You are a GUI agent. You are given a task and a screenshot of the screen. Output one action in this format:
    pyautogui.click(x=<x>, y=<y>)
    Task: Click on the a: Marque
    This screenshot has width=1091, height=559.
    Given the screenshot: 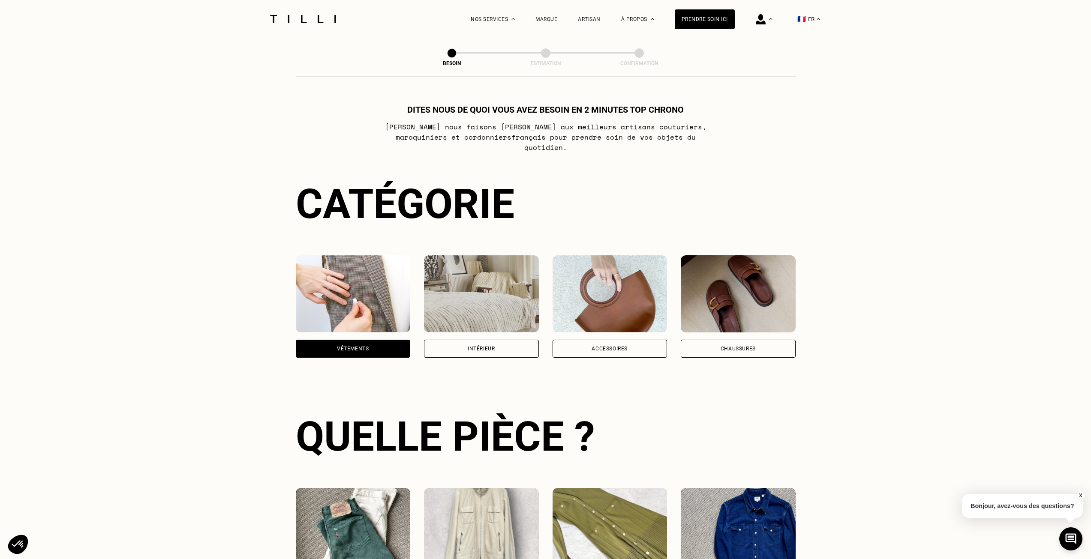 What is the action you would take?
    pyautogui.click(x=546, y=19)
    